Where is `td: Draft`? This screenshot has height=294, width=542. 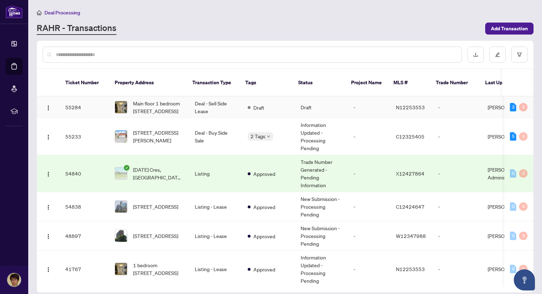
td: Draft is located at coordinates (321, 107).